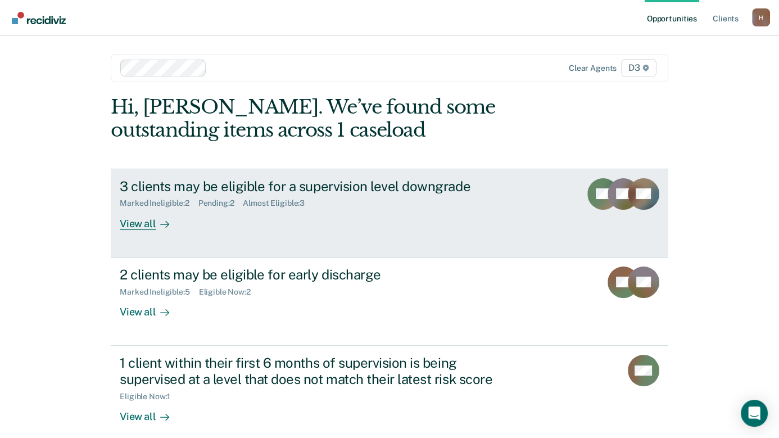 Image resolution: width=779 pixels, height=438 pixels. Describe the element at coordinates (754, 413) in the screenshot. I see `div: Open Intercom Messenger` at that location.